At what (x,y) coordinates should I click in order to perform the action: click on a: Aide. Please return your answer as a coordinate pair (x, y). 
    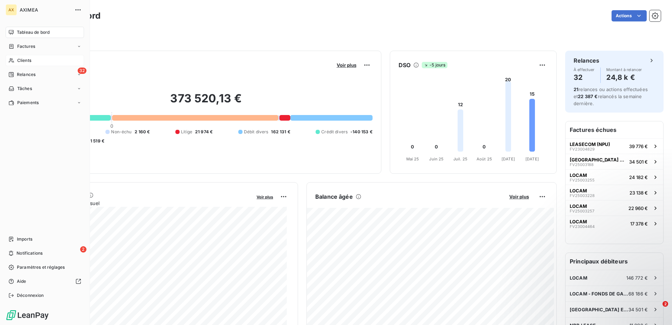
    Looking at the image, I should click on (45, 281).